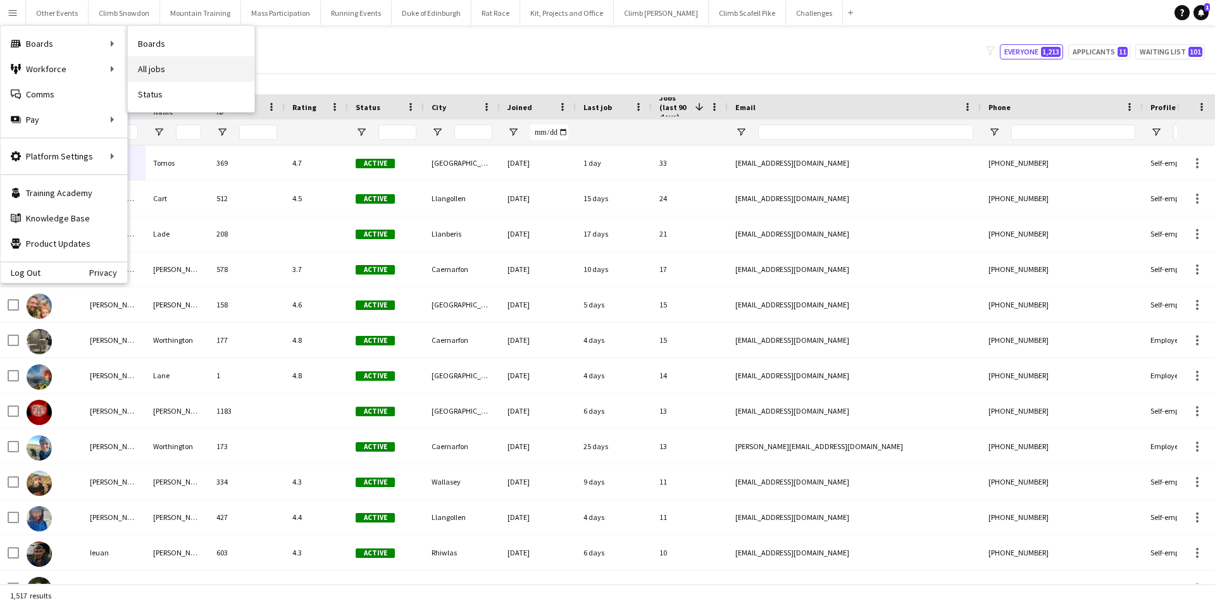 This screenshot has height=606, width=1215. I want to click on a: Boards, so click(191, 44).